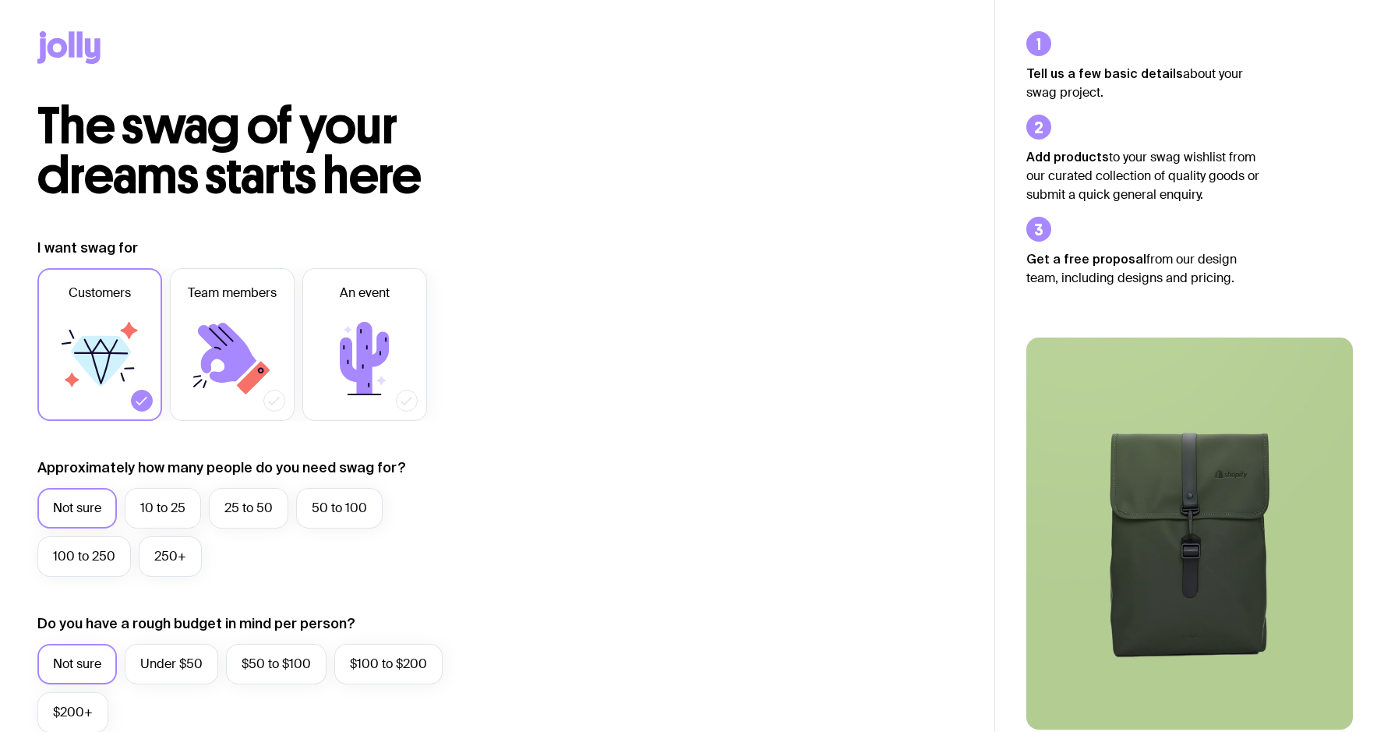 The width and height of the screenshot is (1384, 732). I want to click on label: 50 to 100, so click(339, 508).